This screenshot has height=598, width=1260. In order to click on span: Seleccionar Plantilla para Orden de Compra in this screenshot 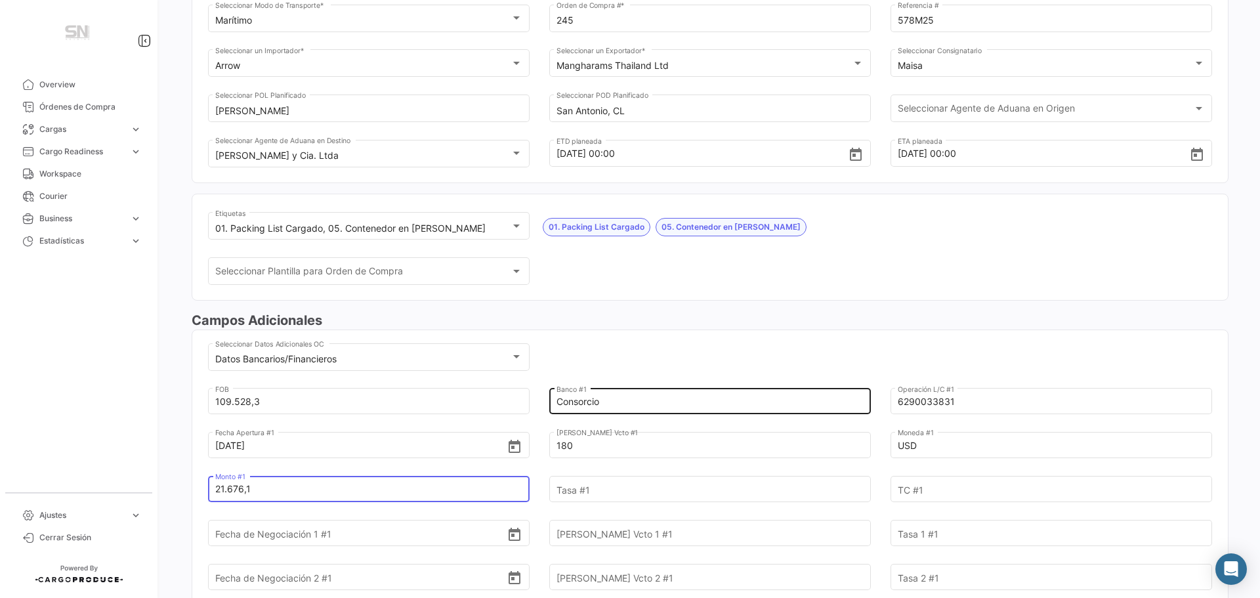, I will do `click(363, 274)`.